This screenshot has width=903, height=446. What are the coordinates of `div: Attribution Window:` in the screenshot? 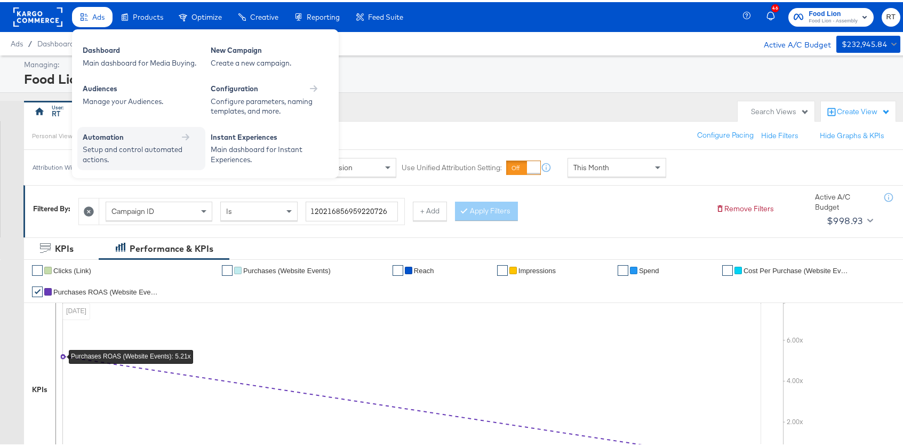 It's located at (61, 165).